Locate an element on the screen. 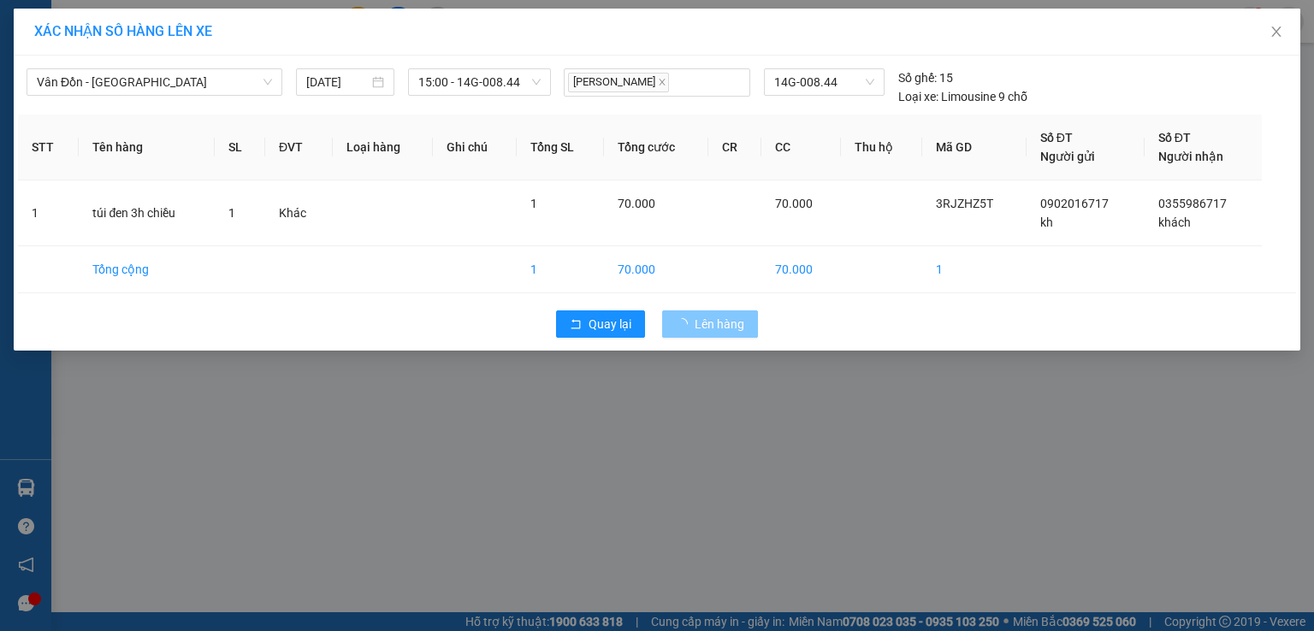 This screenshot has width=1314, height=631. span: Quay lại is located at coordinates (610, 324).